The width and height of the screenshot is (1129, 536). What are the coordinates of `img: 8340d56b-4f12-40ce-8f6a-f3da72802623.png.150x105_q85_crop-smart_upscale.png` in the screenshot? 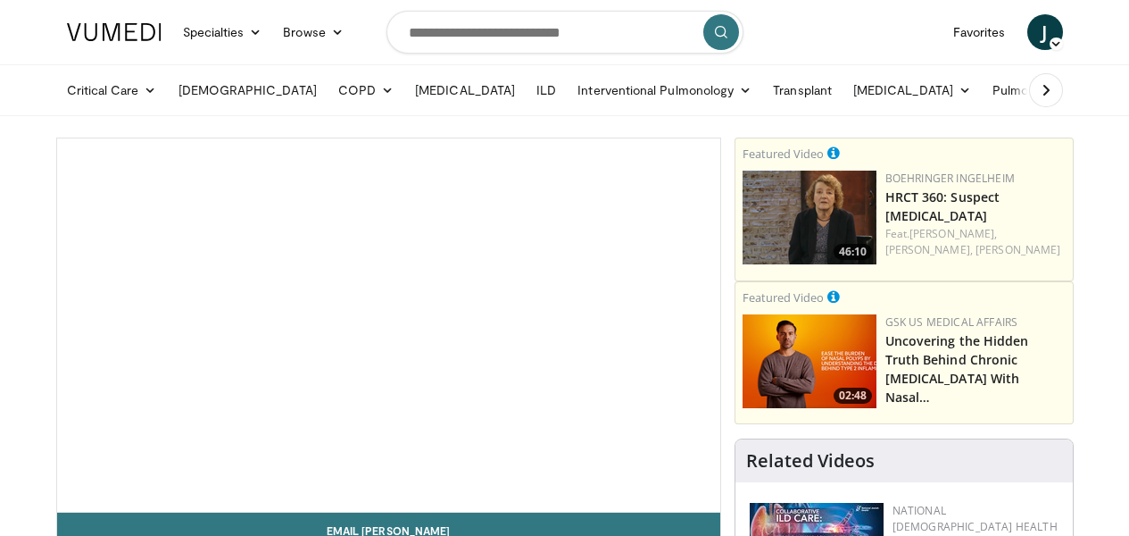 It's located at (810, 217).